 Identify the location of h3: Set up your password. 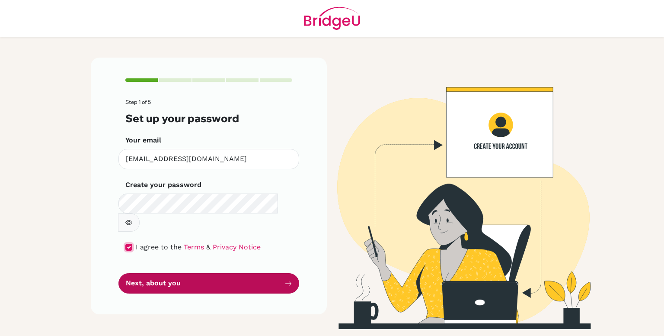
(209, 118).